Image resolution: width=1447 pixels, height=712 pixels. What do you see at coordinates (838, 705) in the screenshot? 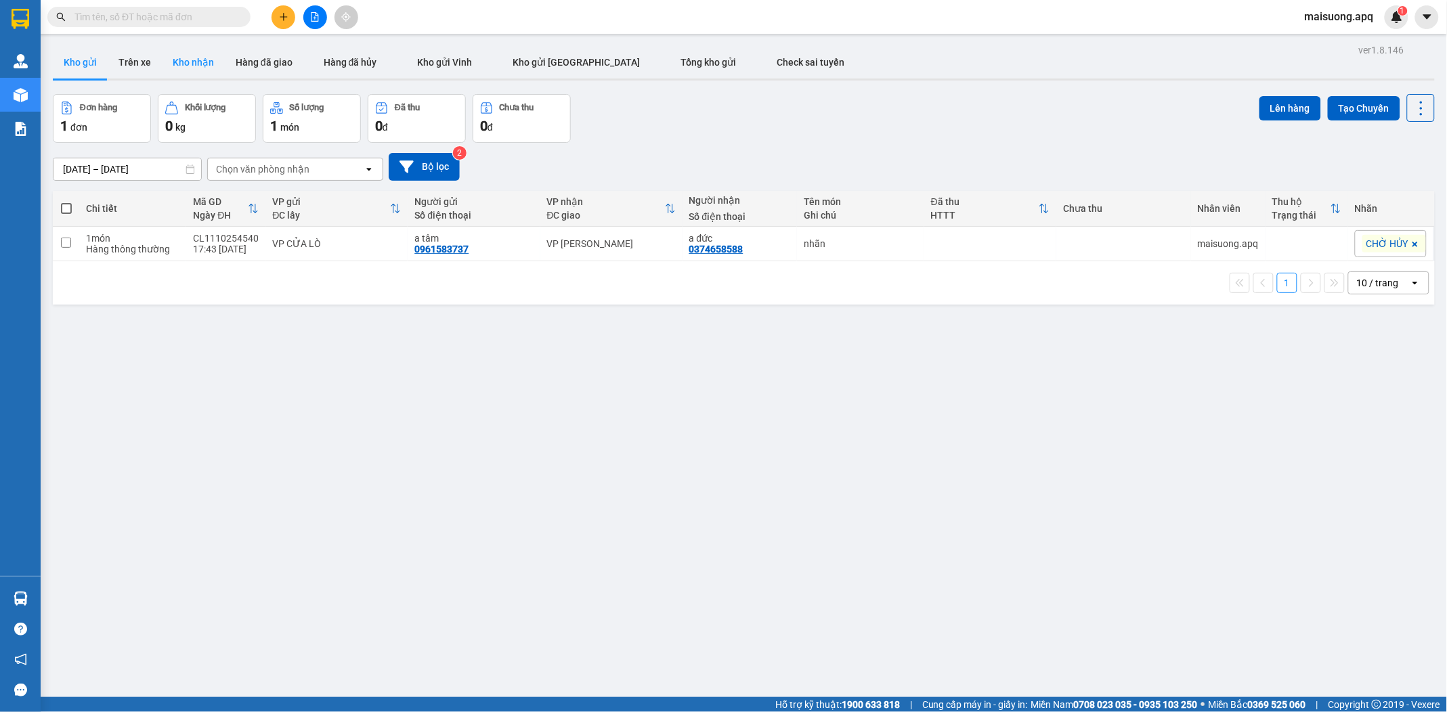
I see `span: Hỗ trợ kỹ thuật:` at bounding box center [838, 705].